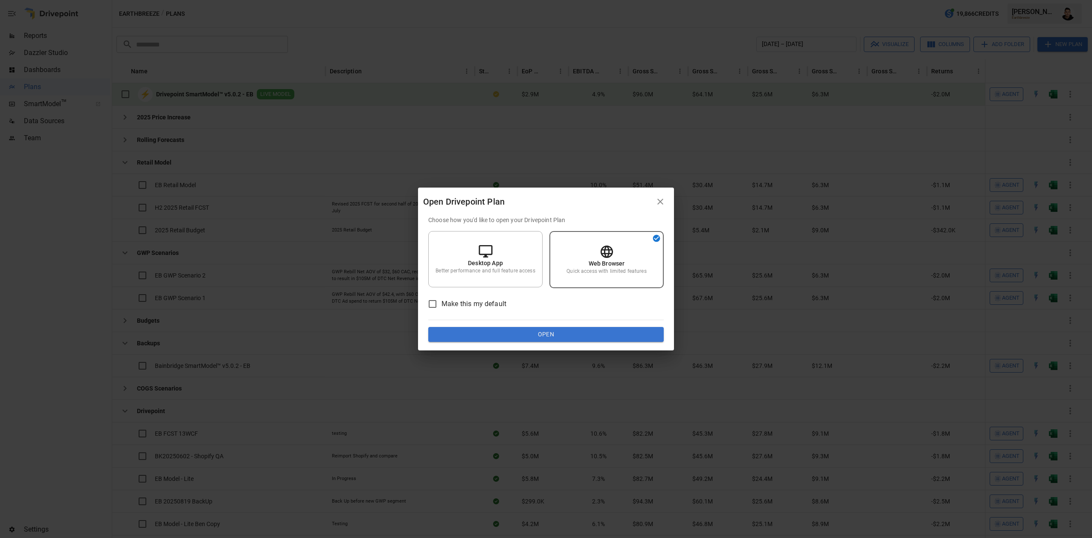 The width and height of the screenshot is (1092, 538). Describe the element at coordinates (606, 271) in the screenshot. I see `p: Quick access with limited features` at that location.